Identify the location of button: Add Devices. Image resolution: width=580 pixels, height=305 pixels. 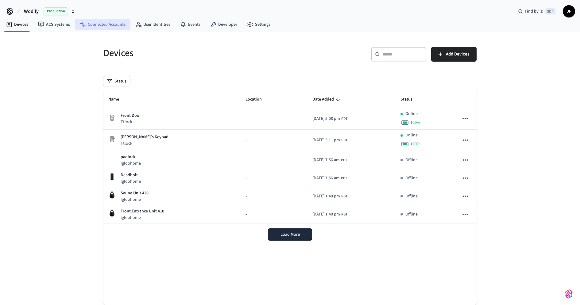
(454, 54).